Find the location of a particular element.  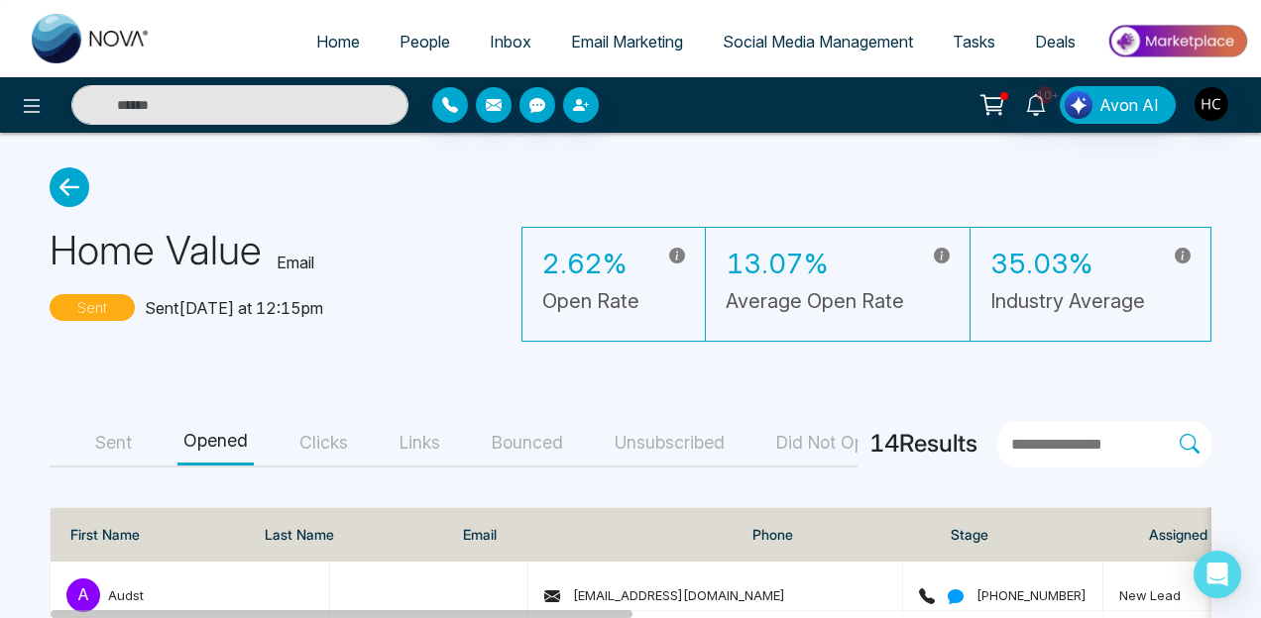

h5: Open Rate is located at coordinates (591, 301).